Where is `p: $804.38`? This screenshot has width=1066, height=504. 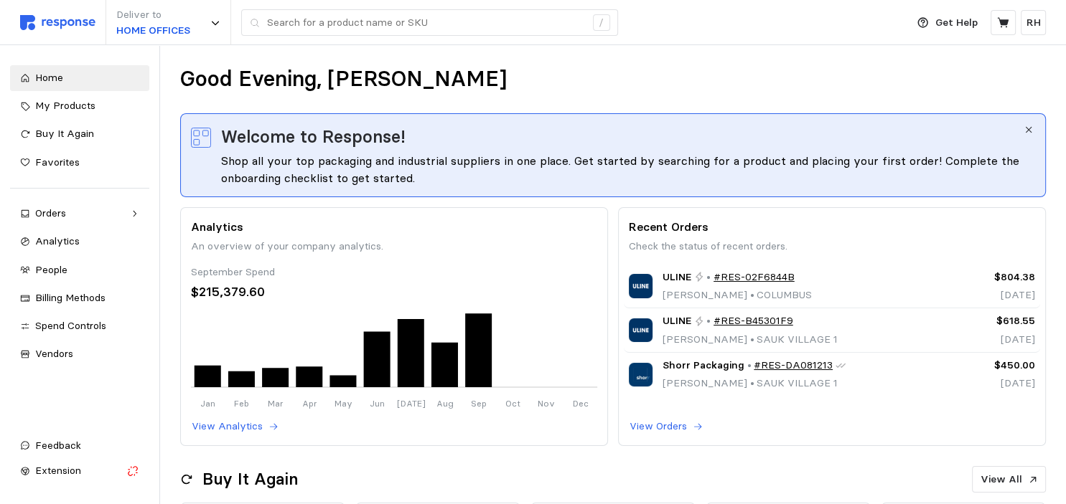
p: $804.38 is located at coordinates (987, 278).